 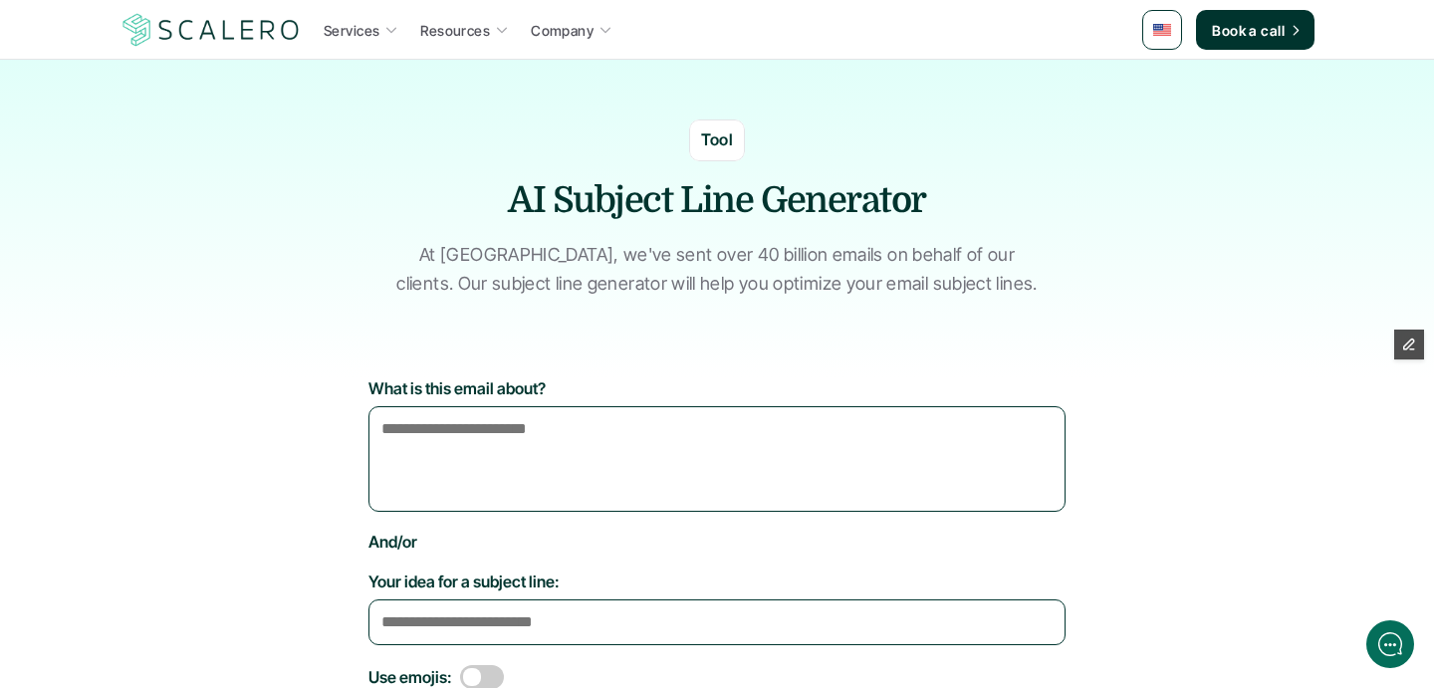 What do you see at coordinates (717, 140) in the screenshot?
I see `p: Tool` at bounding box center [717, 140].